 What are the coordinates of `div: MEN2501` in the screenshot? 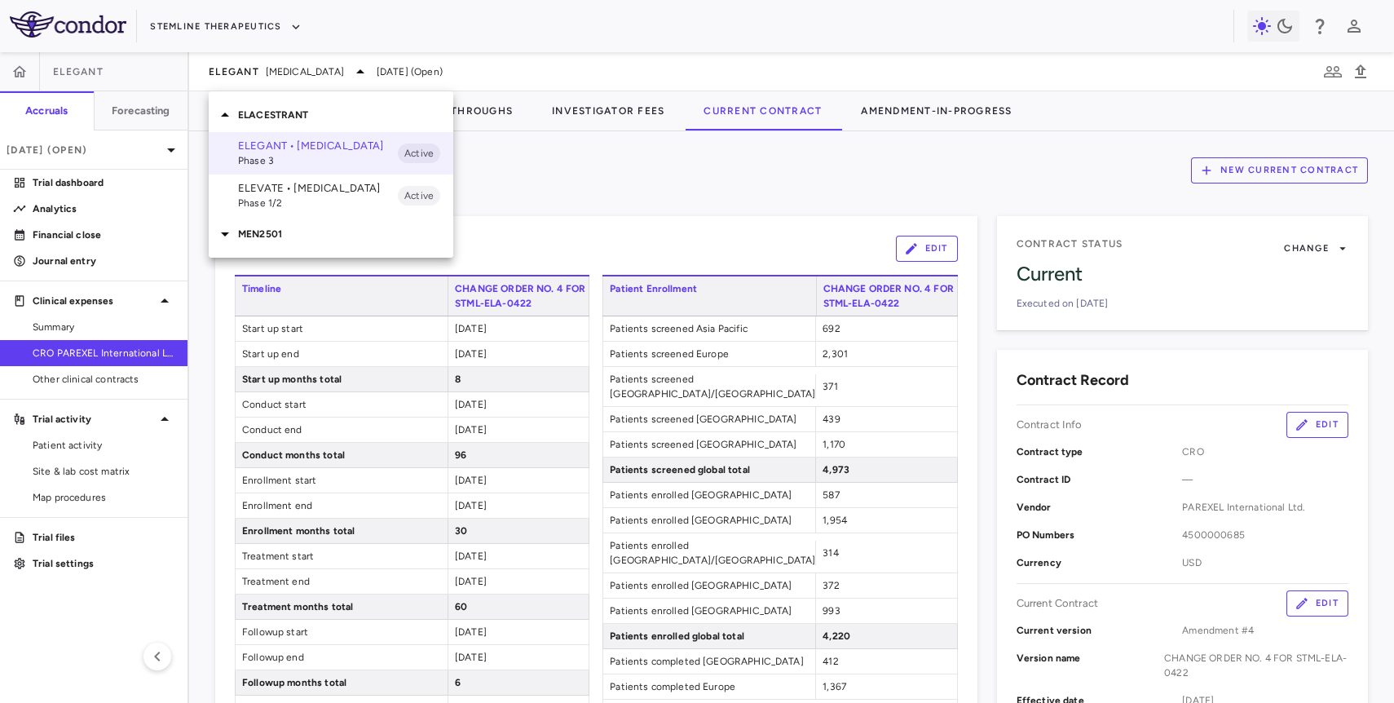 It's located at (331, 234).